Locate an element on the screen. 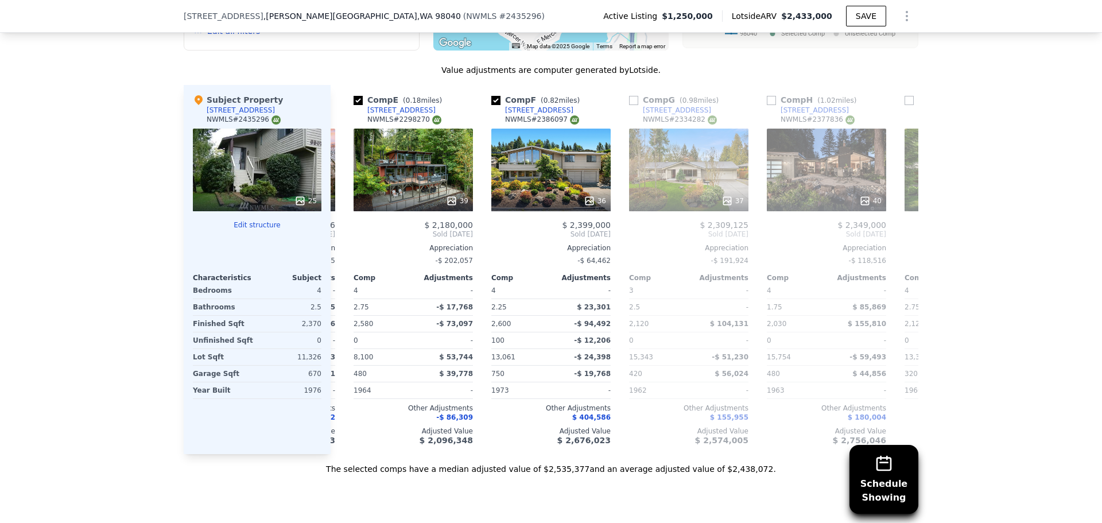 Image resolution: width=1102 pixels, height=523 pixels. div: 4 is located at coordinates (291, 291).